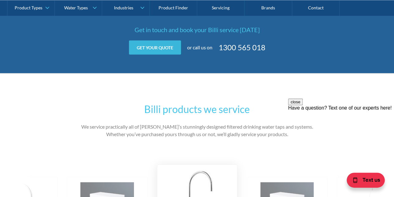  Describe the element at coordinates (28, 7) in the screenshot. I see `div: Product Types` at that location.